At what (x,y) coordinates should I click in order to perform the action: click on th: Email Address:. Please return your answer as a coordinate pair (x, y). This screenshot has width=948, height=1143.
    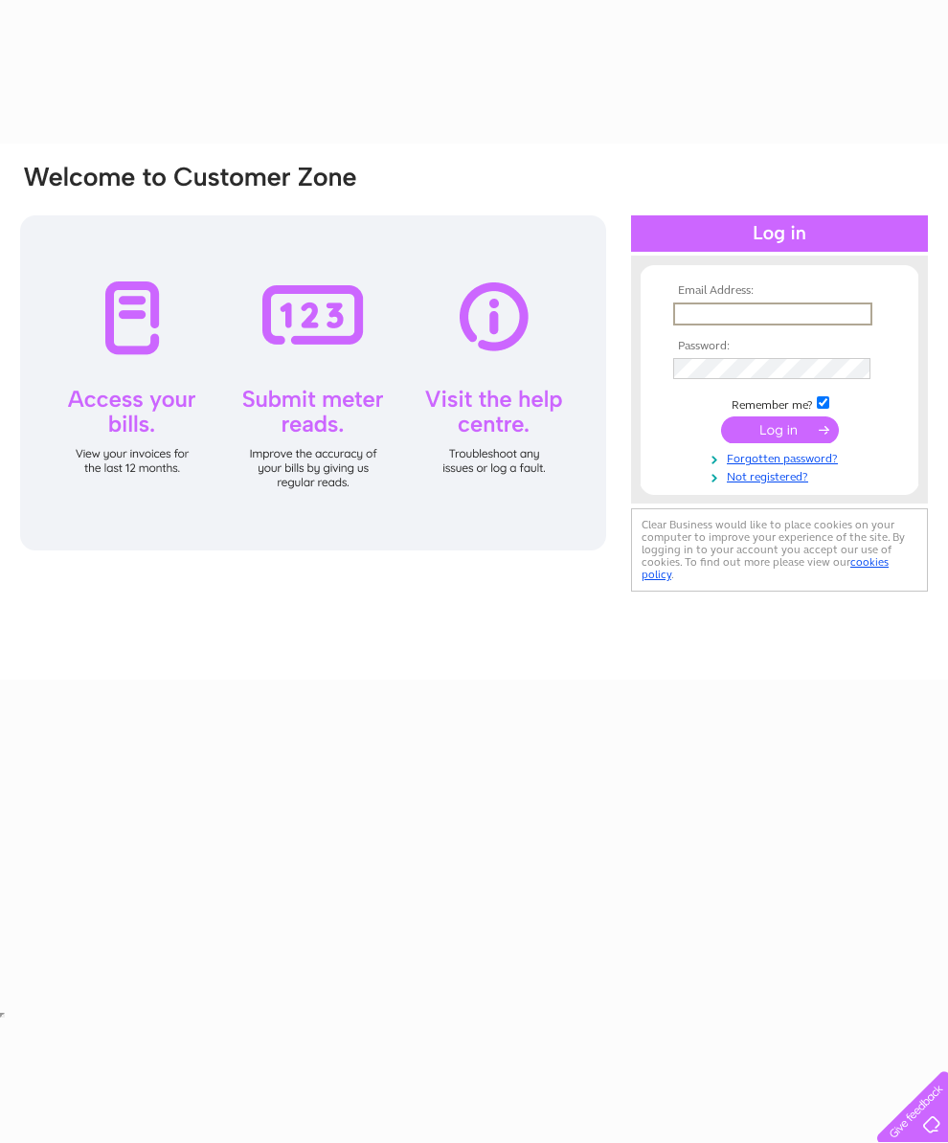
    Looking at the image, I should click on (779, 291).